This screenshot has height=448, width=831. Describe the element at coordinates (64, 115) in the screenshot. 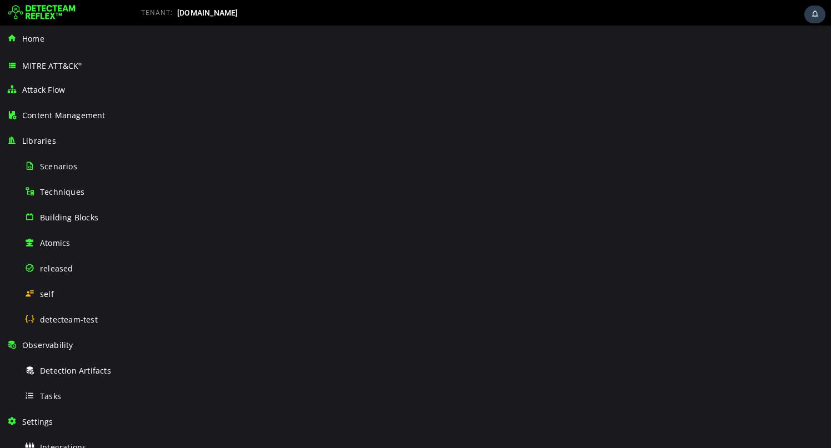

I see `span: Content Management` at that location.